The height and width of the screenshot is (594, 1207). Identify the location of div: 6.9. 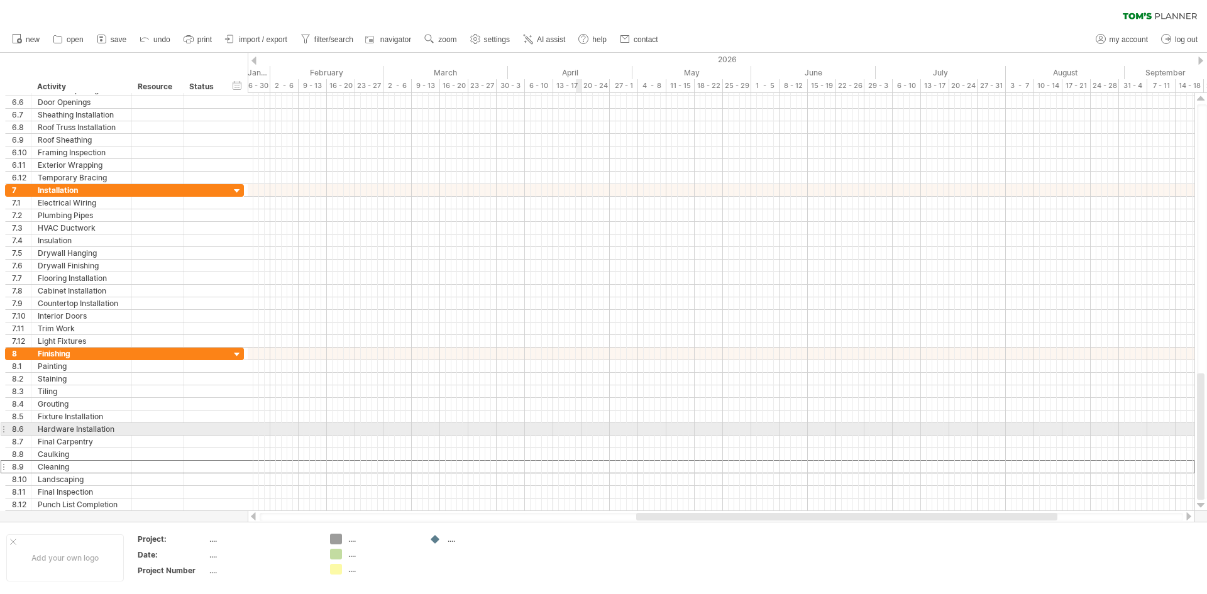
(21, 140).